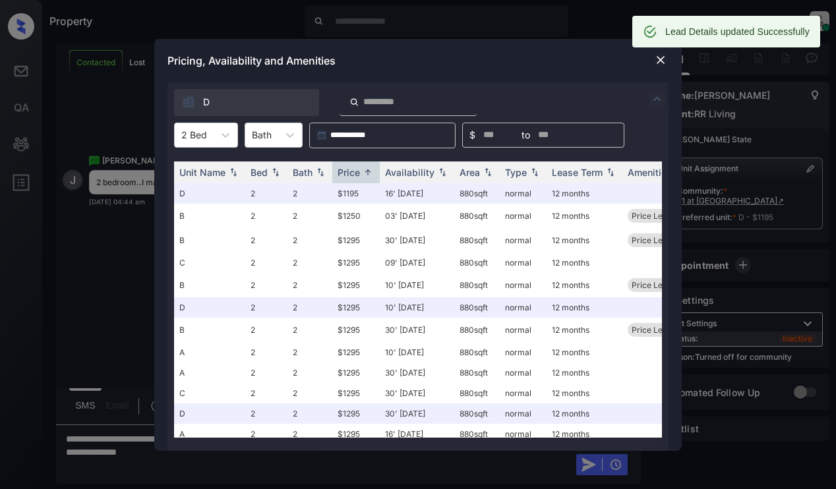  I want to click on div: Area, so click(469, 172).